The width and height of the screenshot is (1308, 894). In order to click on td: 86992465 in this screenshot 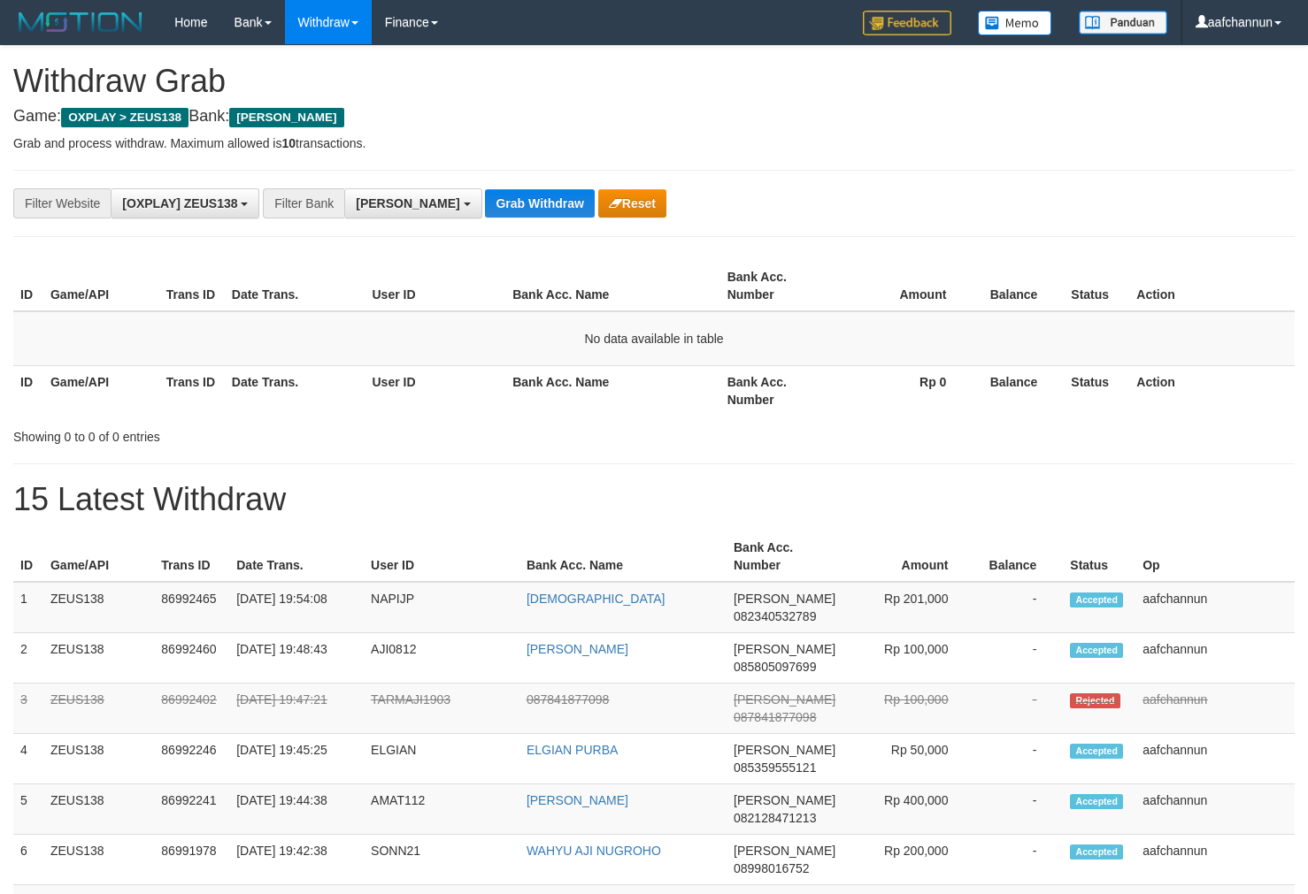, I will do `click(191, 608)`.